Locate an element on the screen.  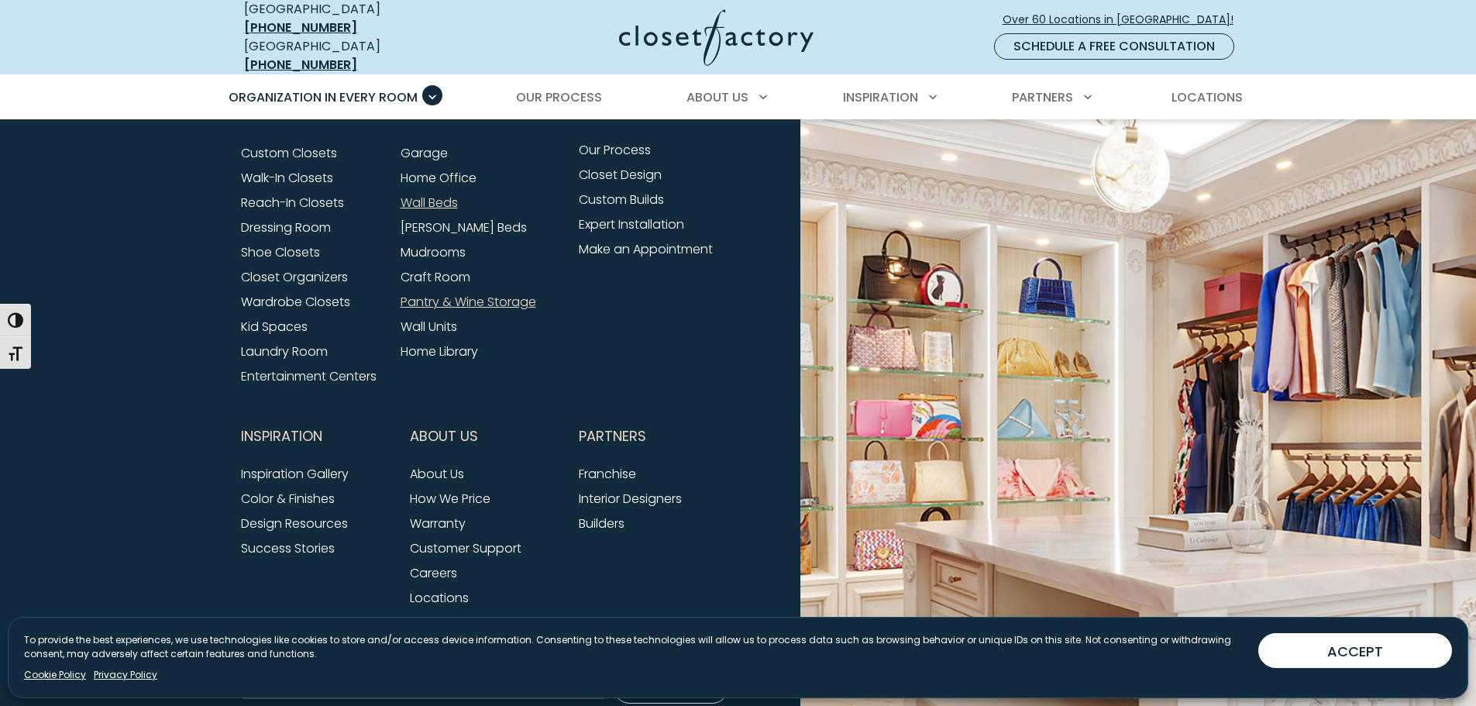
a: Expert Installation is located at coordinates (632, 224).